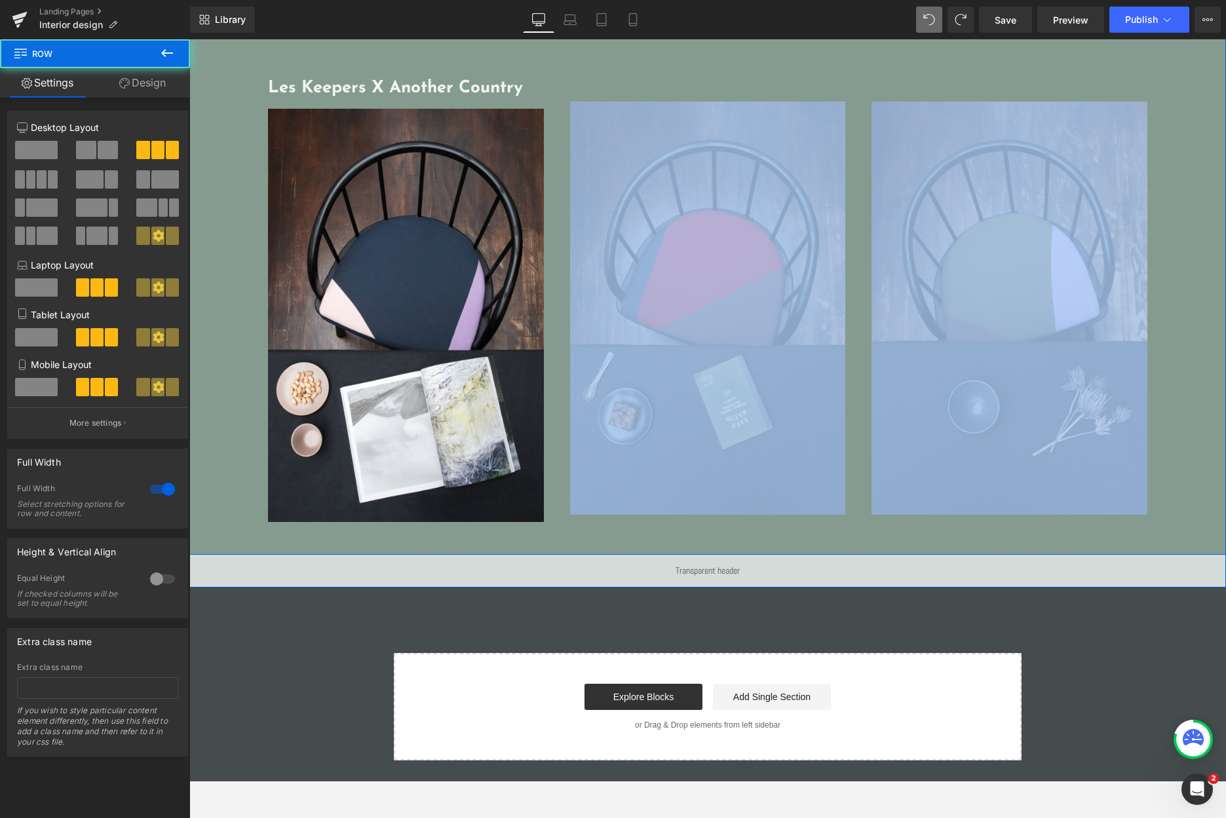  Describe the element at coordinates (76, 509) in the screenshot. I see `div: Select stretching options for row and content.` at that location.